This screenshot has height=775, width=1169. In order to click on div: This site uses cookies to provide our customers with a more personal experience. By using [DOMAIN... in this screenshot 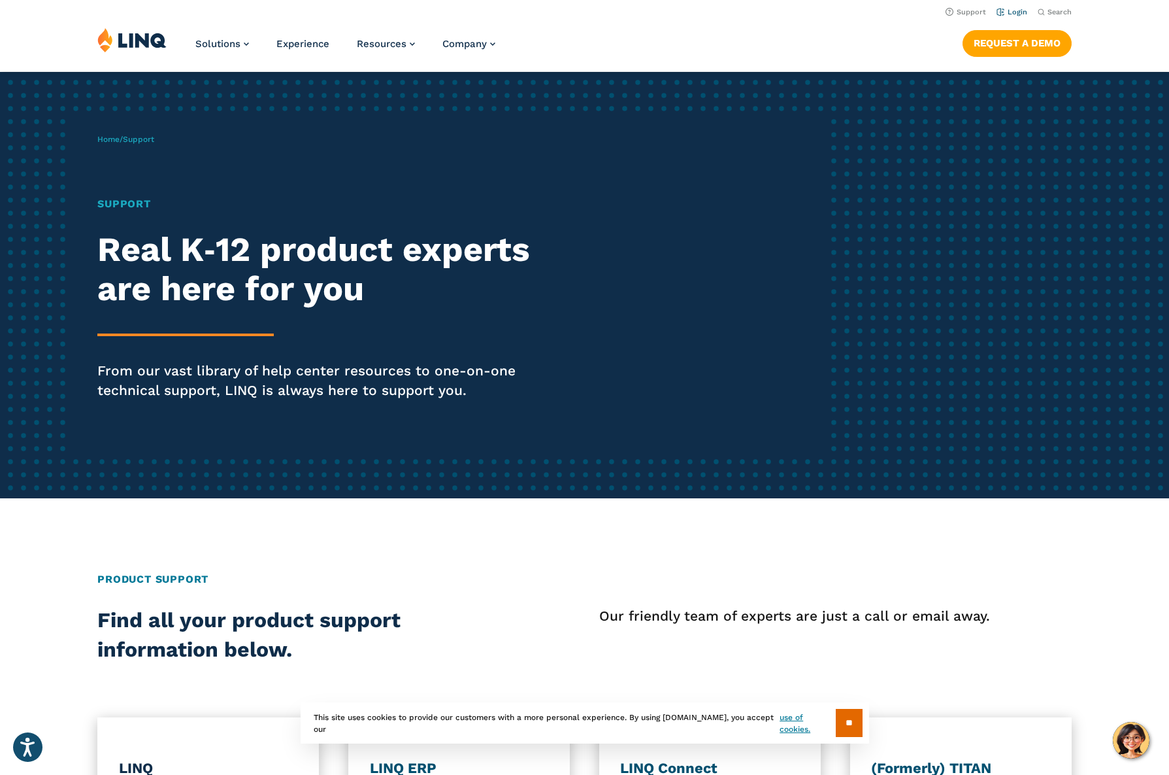, I will do `click(585, 722)`.